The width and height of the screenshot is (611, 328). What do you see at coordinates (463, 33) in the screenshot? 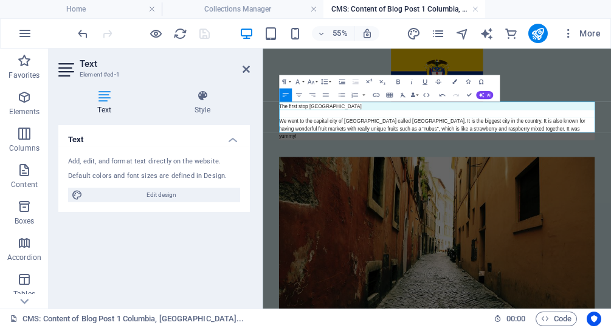
I see `button: navigator` at bounding box center [463, 33].